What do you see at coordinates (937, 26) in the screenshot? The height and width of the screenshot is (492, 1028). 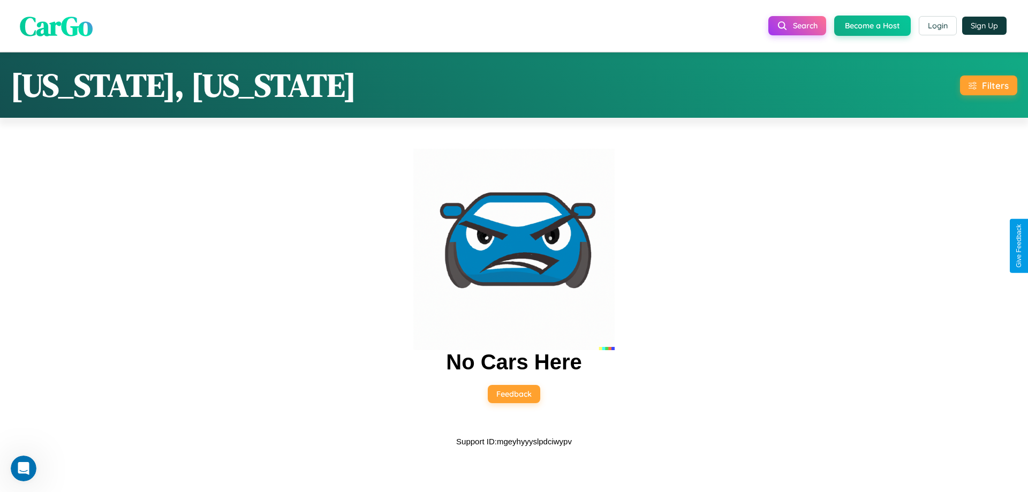 I see `button: Login` at bounding box center [937, 26].